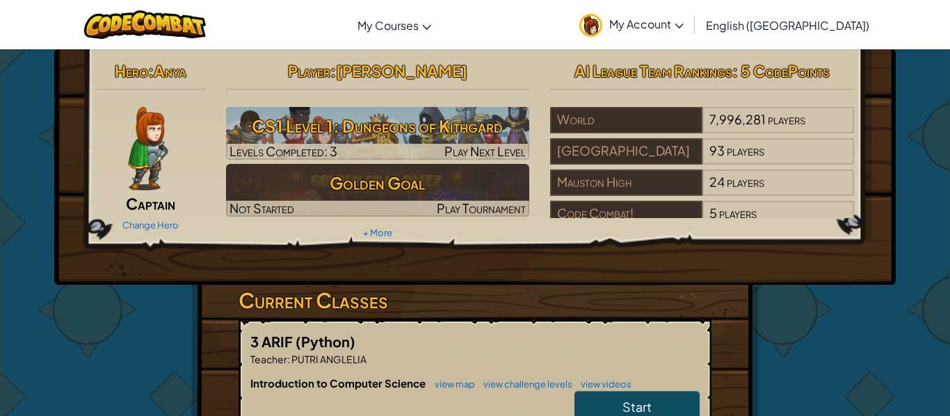 This screenshot has width=950, height=416. I want to click on h3: CS1 Level 1: Dungeons of Kithgard, so click(377, 126).